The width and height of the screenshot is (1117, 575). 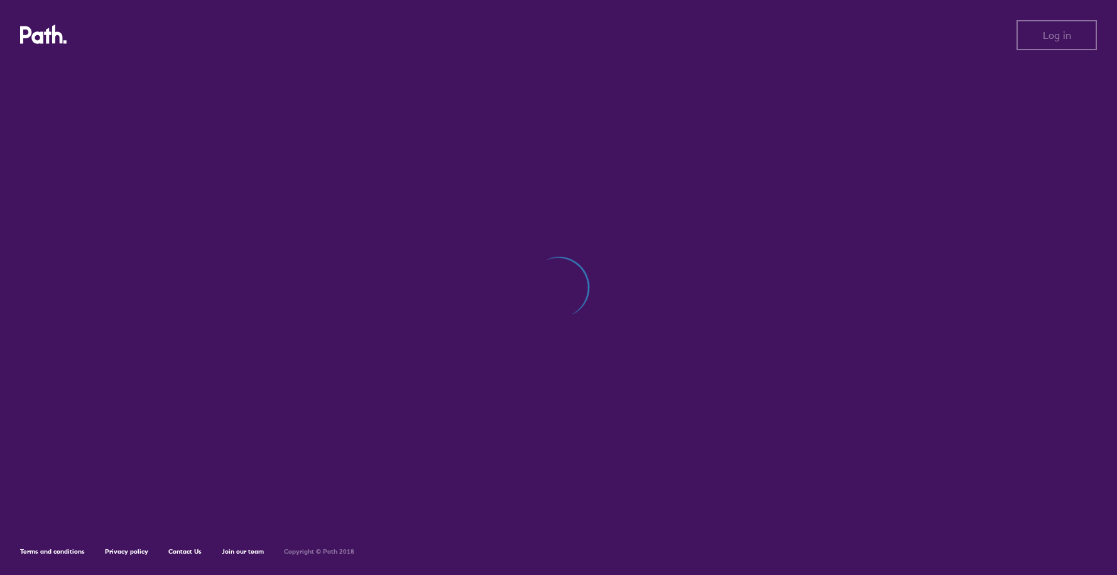 What do you see at coordinates (185, 552) in the screenshot?
I see `a: Contact Us` at bounding box center [185, 552].